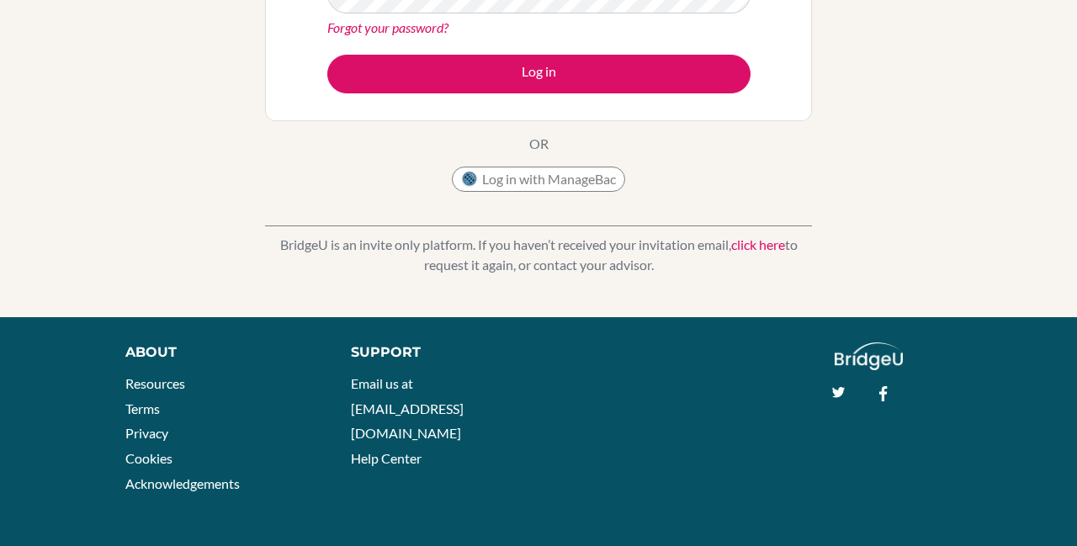 This screenshot has height=546, width=1077. What do you see at coordinates (219, 353) in the screenshot?
I see `div: About` at bounding box center [219, 353].